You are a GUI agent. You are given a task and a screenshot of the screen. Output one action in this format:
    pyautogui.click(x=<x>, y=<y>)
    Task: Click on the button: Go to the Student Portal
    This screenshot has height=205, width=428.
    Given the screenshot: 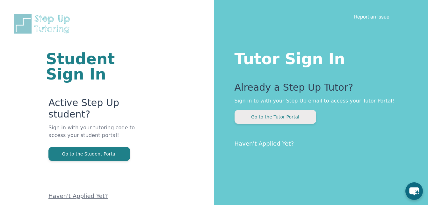 What is the action you would take?
    pyautogui.click(x=89, y=154)
    